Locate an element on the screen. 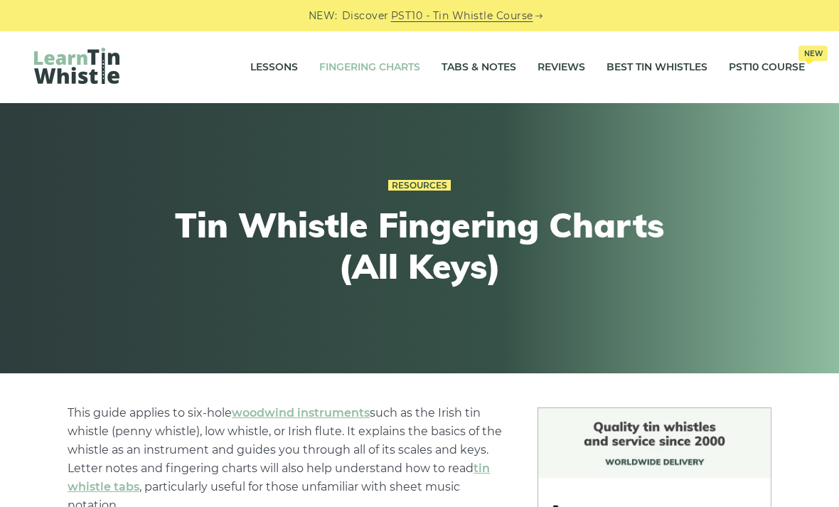 This screenshot has height=507, width=839. a: Best Tin Whistles is located at coordinates (657, 68).